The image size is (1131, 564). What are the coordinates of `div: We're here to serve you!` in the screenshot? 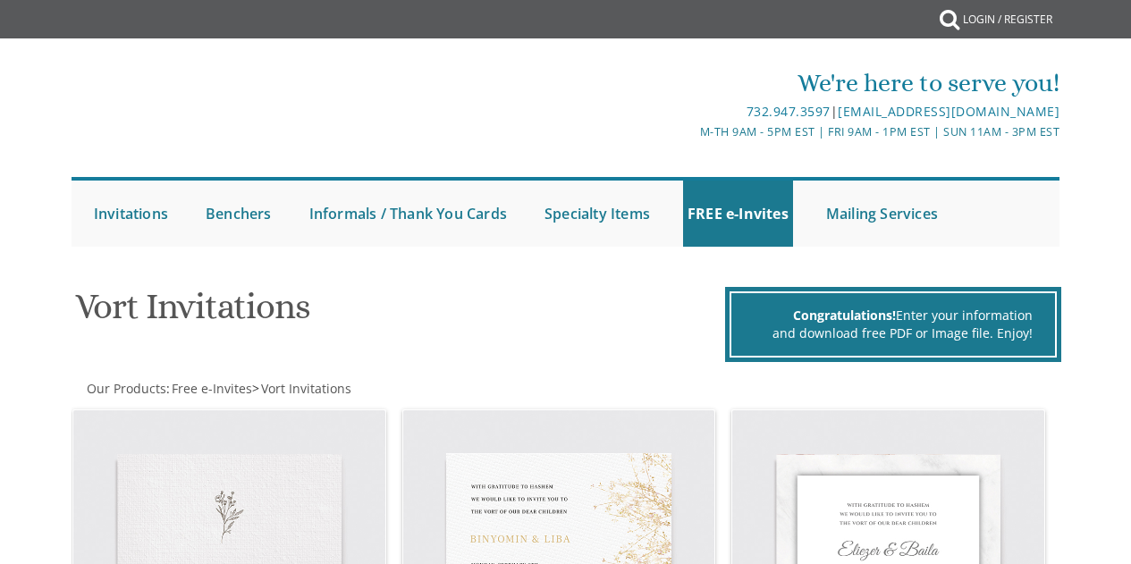 It's located at (731, 83).